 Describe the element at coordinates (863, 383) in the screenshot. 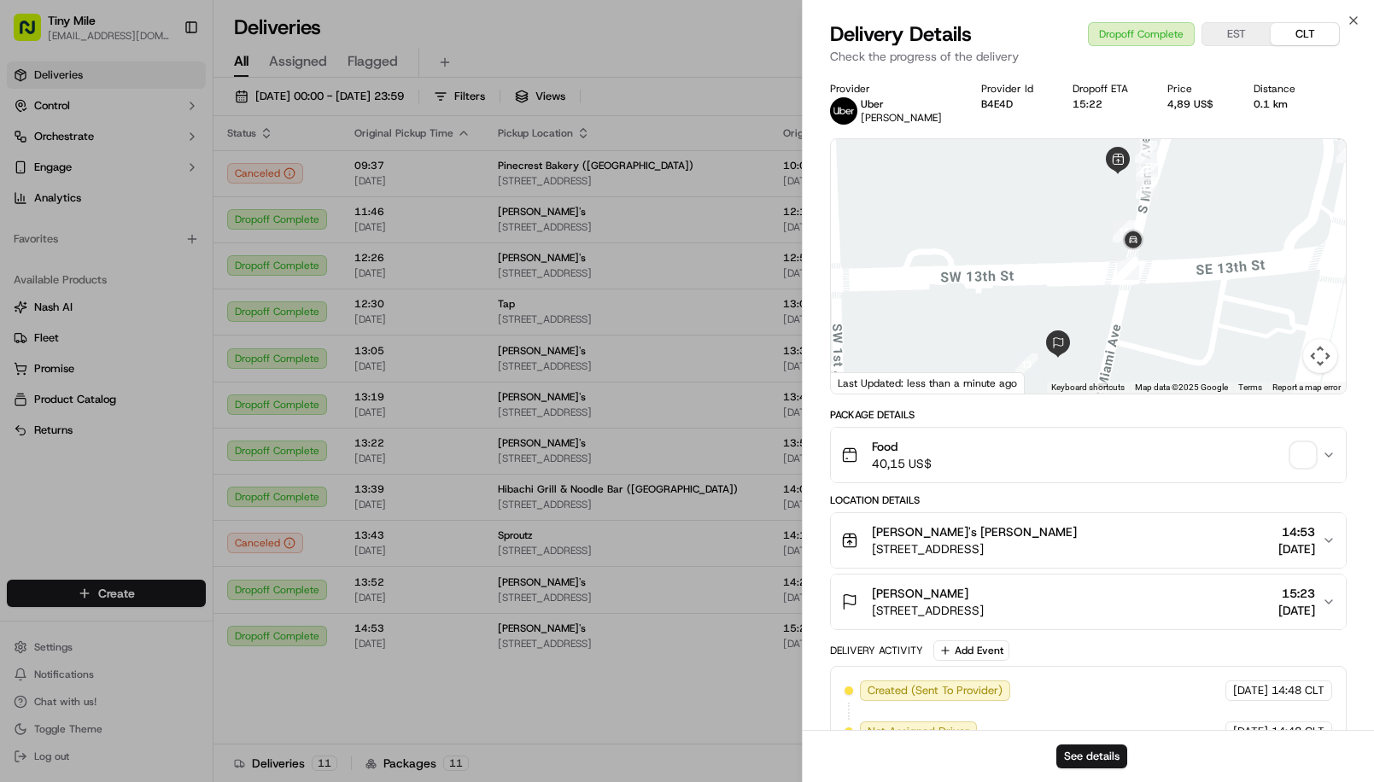

I see `a: Open this area in Google Maps (opens a new window)` at that location.